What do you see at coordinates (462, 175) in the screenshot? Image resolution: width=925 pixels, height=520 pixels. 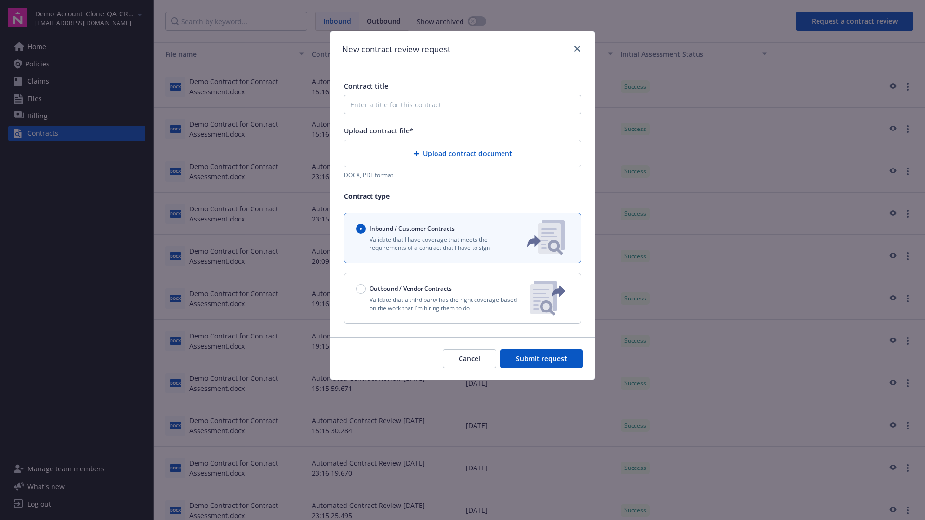 I see `div: DOCX, PDF format` at bounding box center [462, 175].